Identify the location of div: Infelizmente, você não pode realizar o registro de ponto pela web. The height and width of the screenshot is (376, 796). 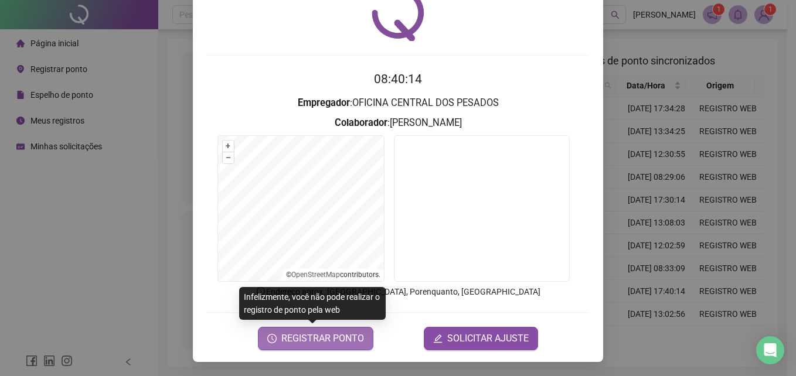
(312, 304).